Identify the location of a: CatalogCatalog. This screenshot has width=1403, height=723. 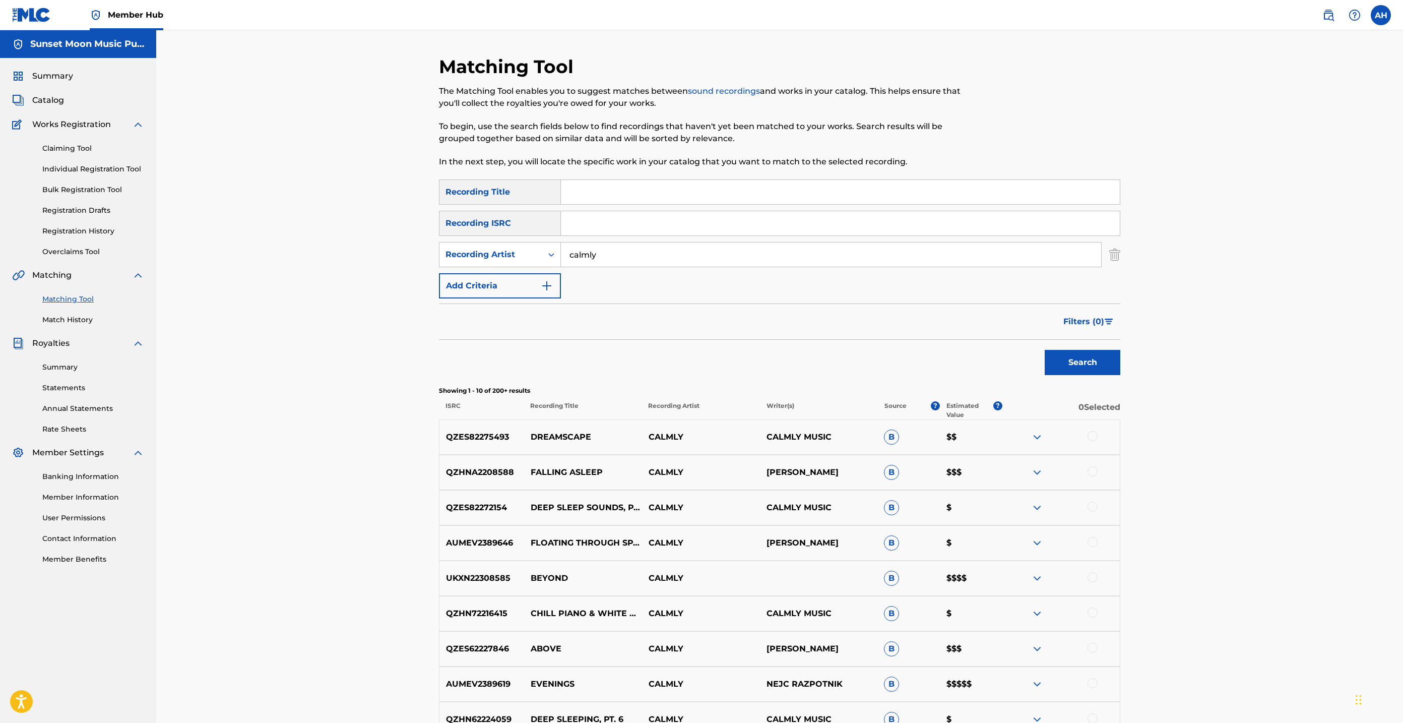
(38, 100).